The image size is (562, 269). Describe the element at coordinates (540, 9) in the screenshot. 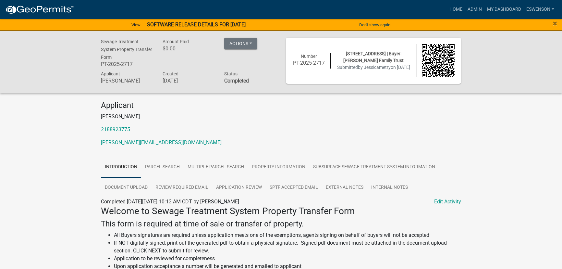

I see `a: eswenson` at that location.